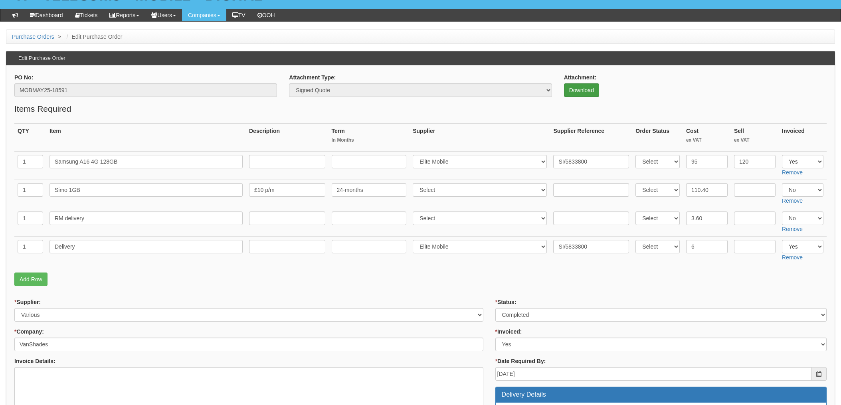  Describe the element at coordinates (30, 138) in the screenshot. I see `th: QTY` at that location.